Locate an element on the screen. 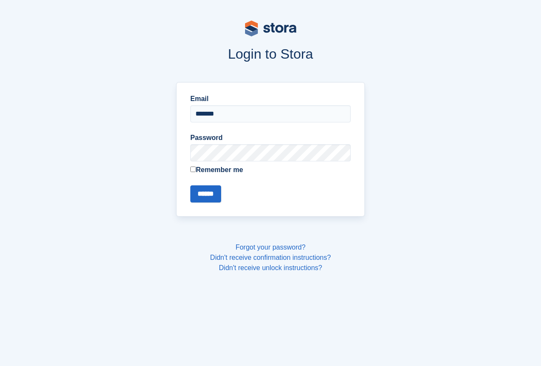  label: Email is located at coordinates (270, 99).